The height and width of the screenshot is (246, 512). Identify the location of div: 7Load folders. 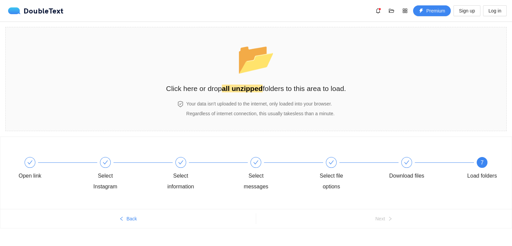
(482, 169).